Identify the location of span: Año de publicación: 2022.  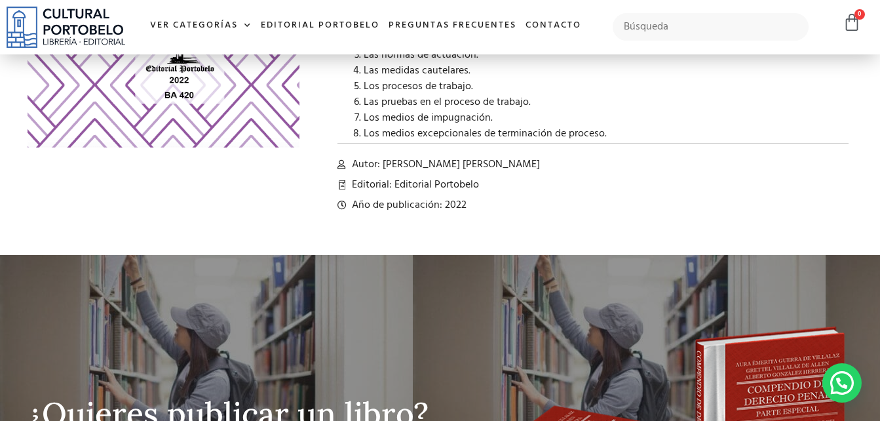
(408, 205).